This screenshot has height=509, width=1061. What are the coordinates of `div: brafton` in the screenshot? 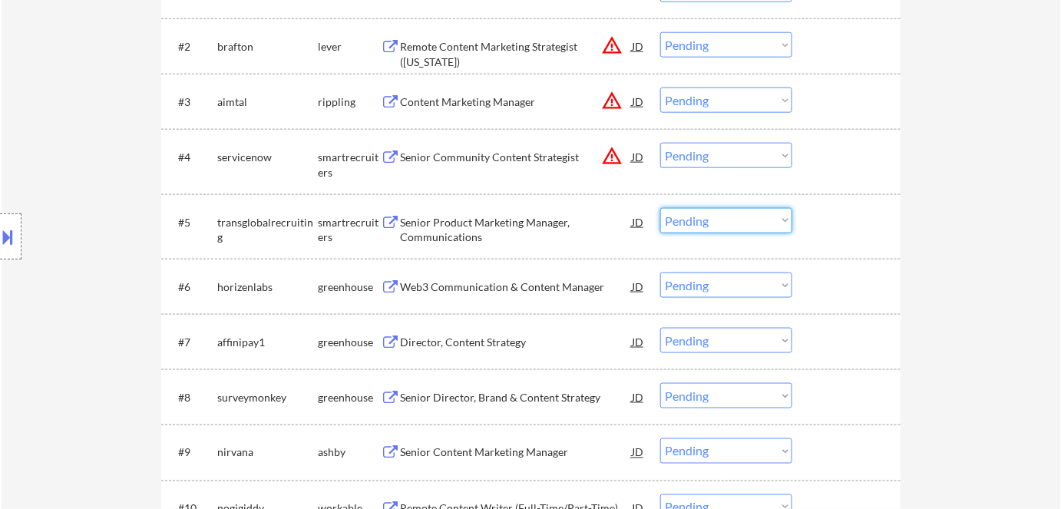 It's located at (267, 47).